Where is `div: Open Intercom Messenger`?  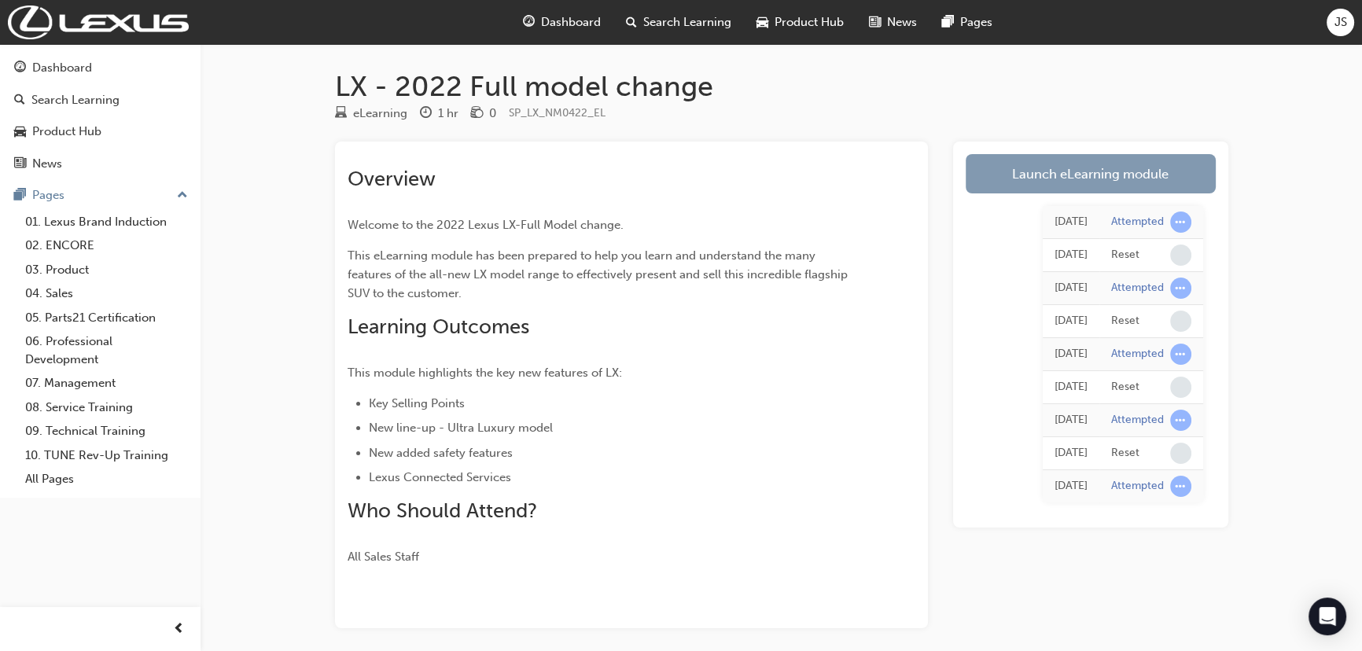 div: Open Intercom Messenger is located at coordinates (1328, 617).